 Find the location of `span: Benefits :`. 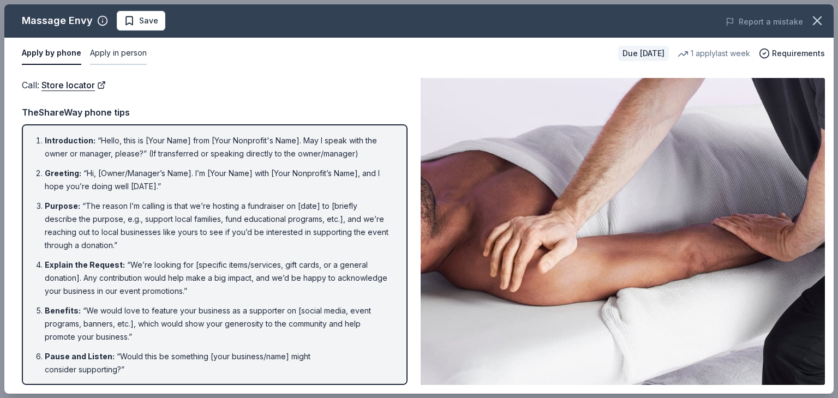

span: Benefits : is located at coordinates (63, 310).